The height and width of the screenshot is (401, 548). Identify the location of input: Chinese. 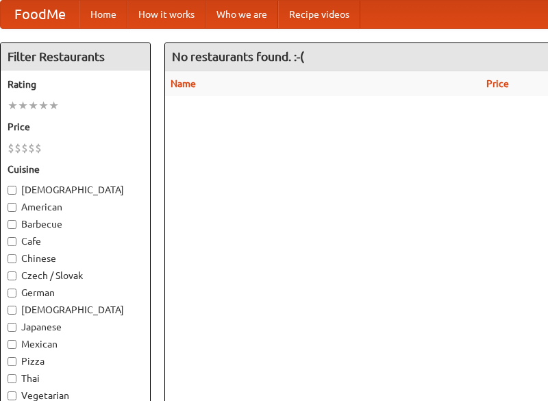
(12, 258).